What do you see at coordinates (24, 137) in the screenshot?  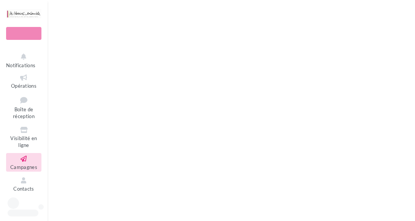 I see `a: Visibilité en ligne` at bounding box center [24, 137].